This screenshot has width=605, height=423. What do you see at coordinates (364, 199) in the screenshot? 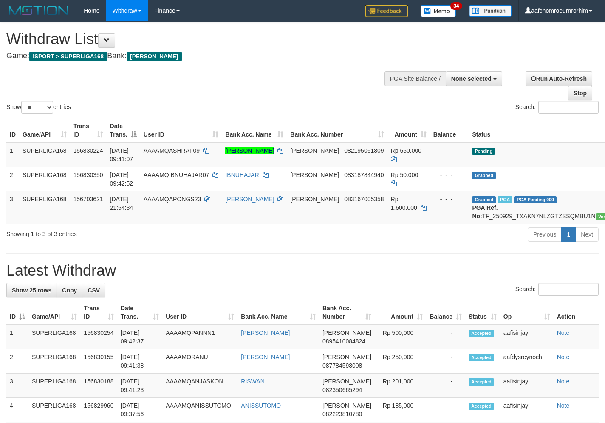
I see `span: Copy 083167005358 to clipboard` at bounding box center [364, 199].